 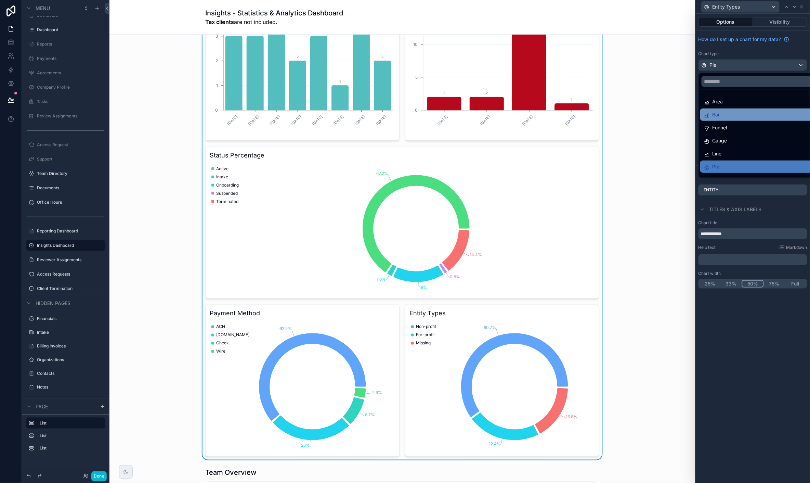 I want to click on label: Notes, so click(x=70, y=387).